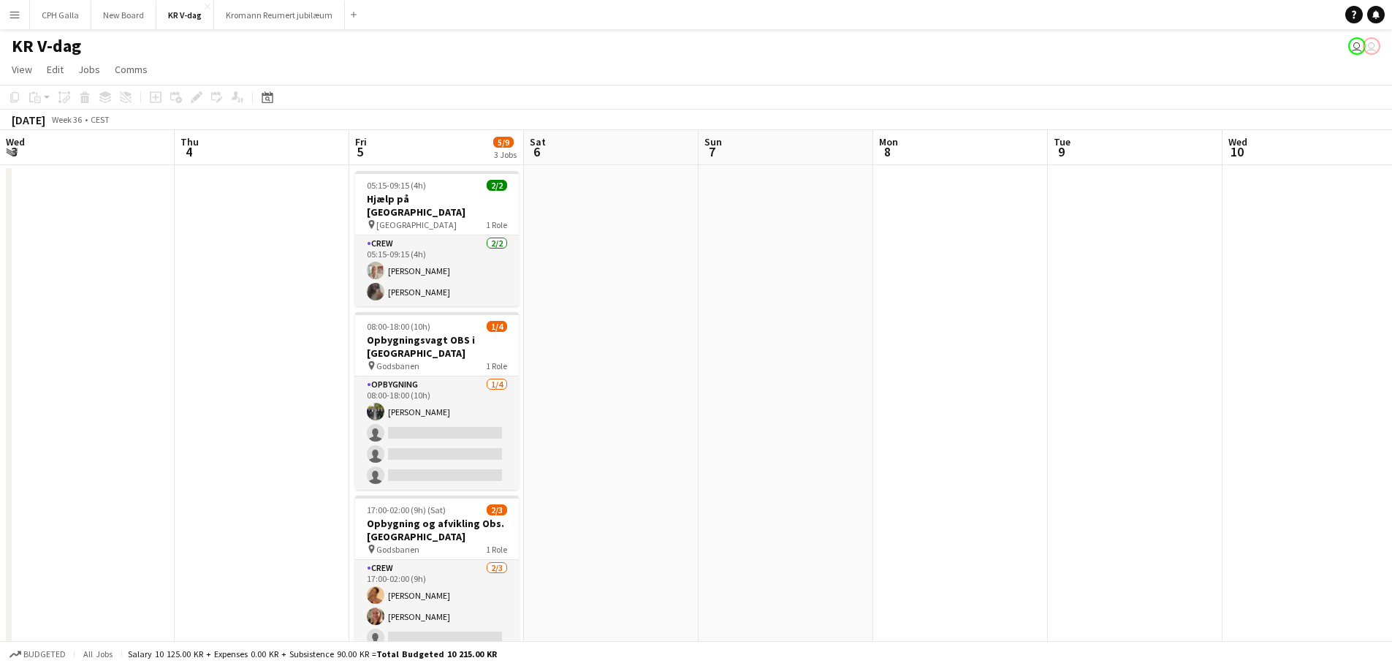  I want to click on button: New Board, so click(124, 15).